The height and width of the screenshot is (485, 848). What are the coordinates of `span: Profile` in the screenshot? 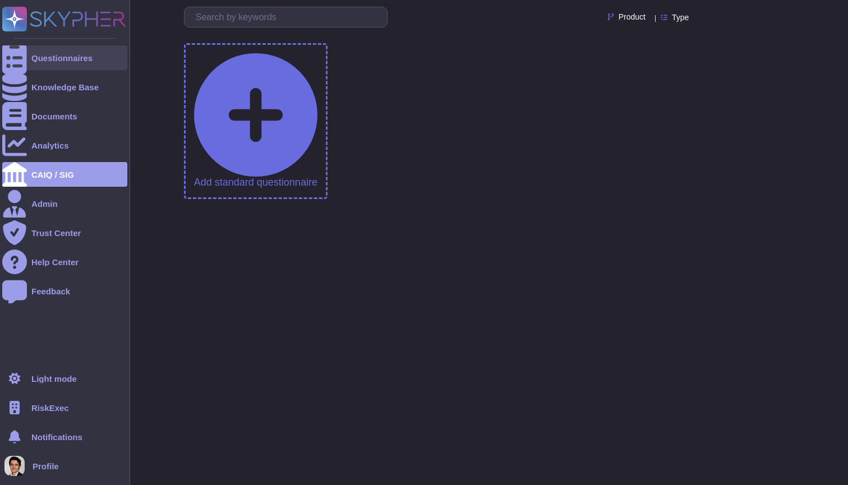 It's located at (45, 466).